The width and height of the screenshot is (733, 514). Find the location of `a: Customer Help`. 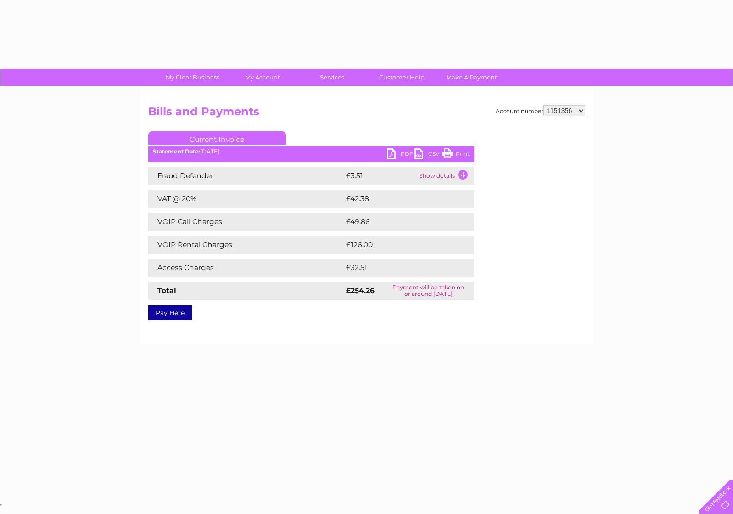

a: Customer Help is located at coordinates (402, 77).